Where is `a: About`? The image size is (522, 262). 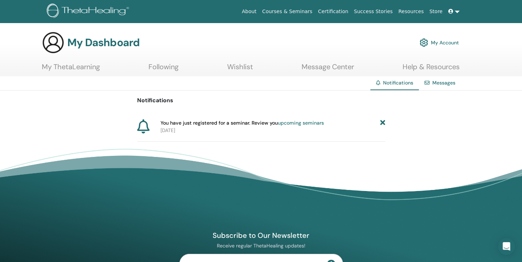
a: About is located at coordinates (249, 11).